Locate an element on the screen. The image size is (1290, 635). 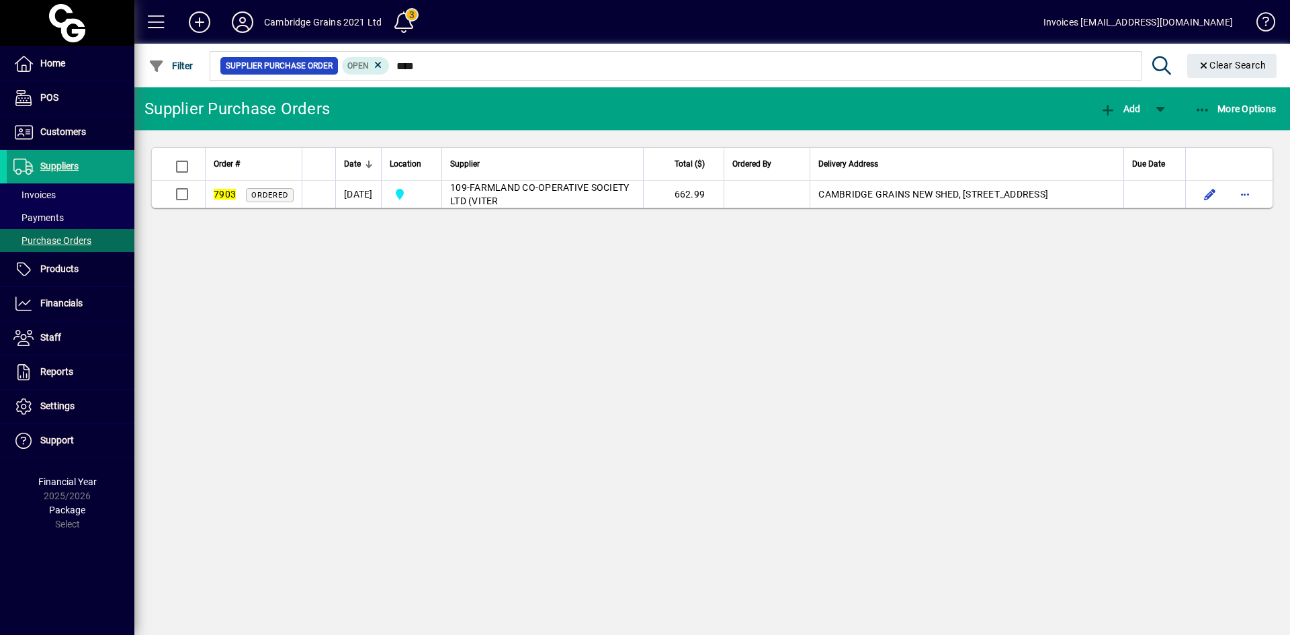
span: Total ($) is located at coordinates (689, 164).